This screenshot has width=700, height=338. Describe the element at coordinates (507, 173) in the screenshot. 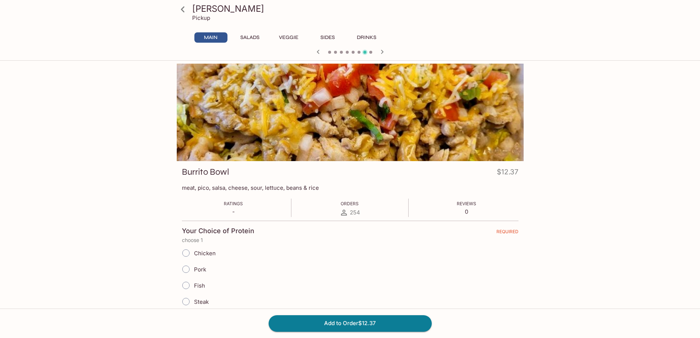

I see `h4: $12.37` at that location.